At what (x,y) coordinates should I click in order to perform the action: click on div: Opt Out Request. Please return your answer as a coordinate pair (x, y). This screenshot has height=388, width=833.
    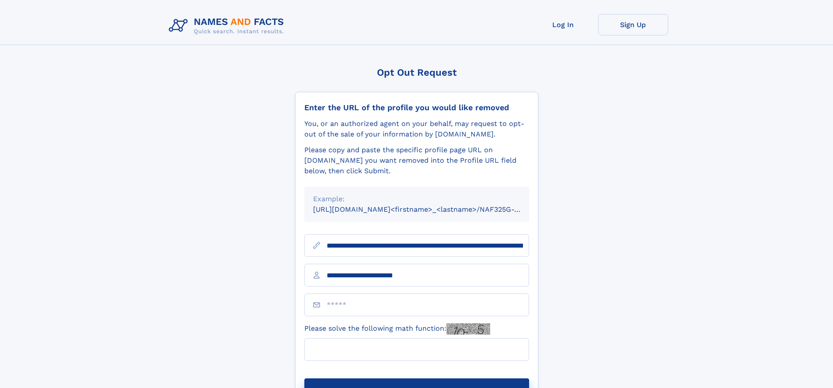
    Looking at the image, I should click on (417, 72).